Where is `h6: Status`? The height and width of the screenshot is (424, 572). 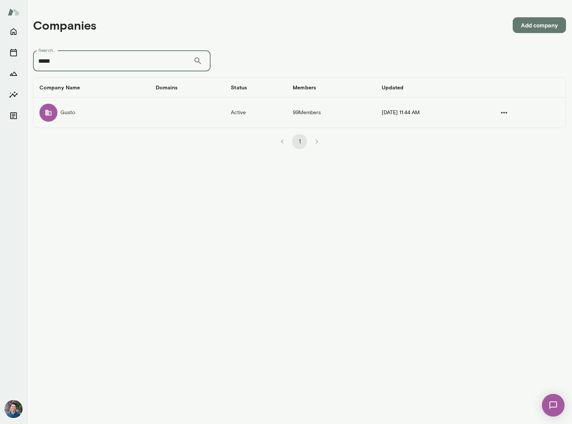 h6: Status is located at coordinates (256, 87).